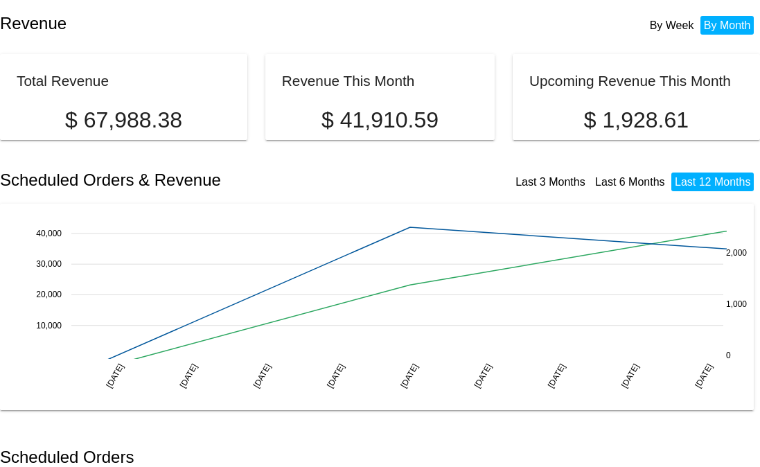 The image size is (760, 467). What do you see at coordinates (62, 80) in the screenshot?
I see `h2: Total Revenue` at bounding box center [62, 80].